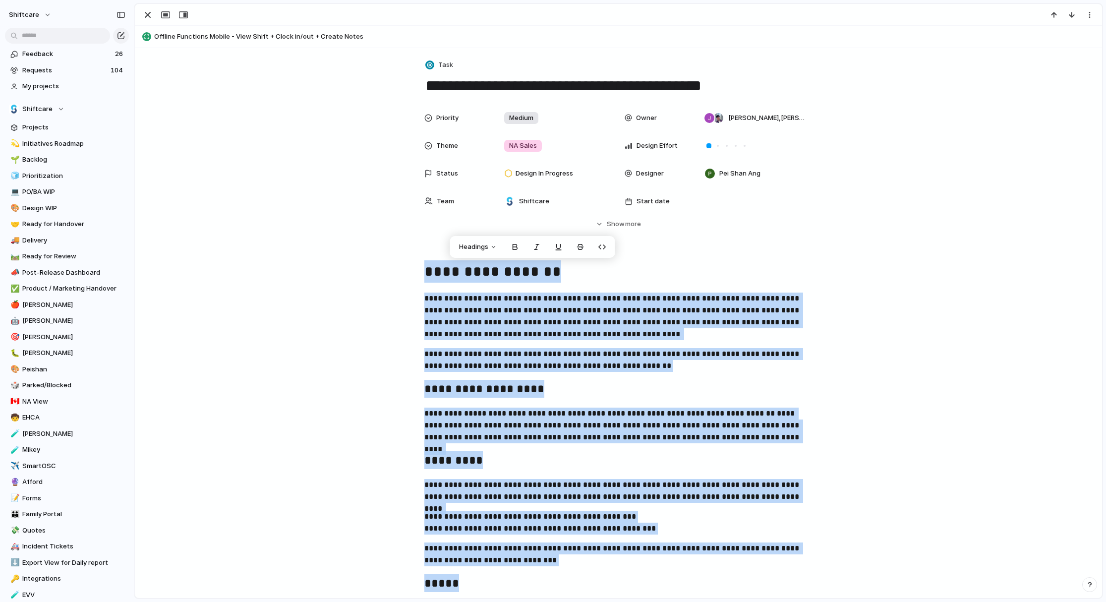  I want to click on a: 🎨Peishan, so click(67, 369).